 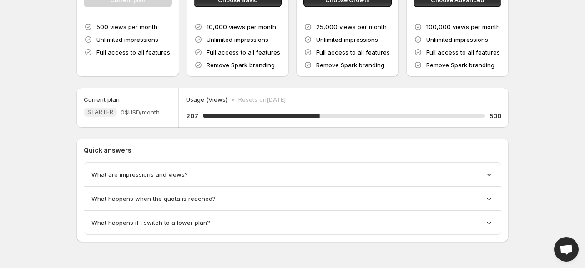 I want to click on p: 500 views per month, so click(x=127, y=27).